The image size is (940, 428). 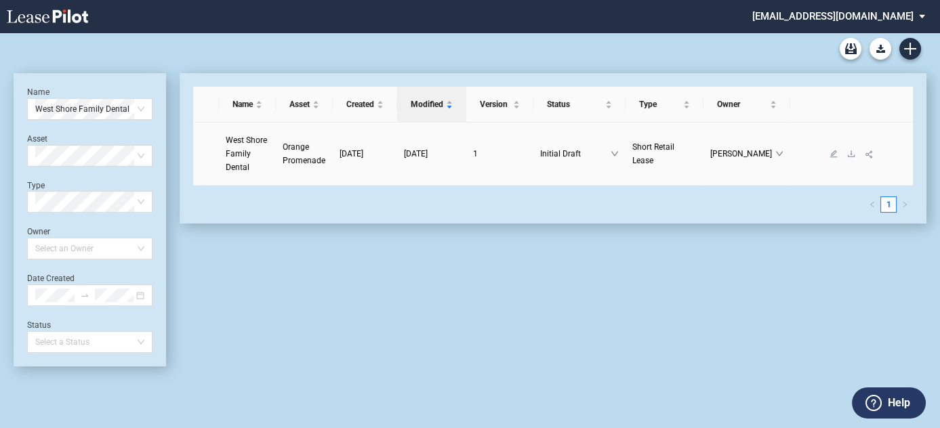 I want to click on button: left, so click(x=872, y=205).